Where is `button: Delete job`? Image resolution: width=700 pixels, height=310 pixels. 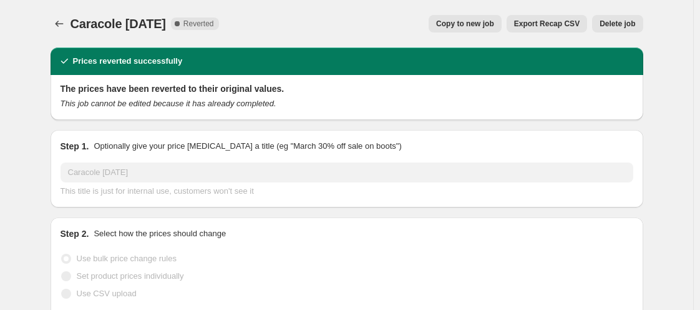 button: Delete job is located at coordinates (617, 24).